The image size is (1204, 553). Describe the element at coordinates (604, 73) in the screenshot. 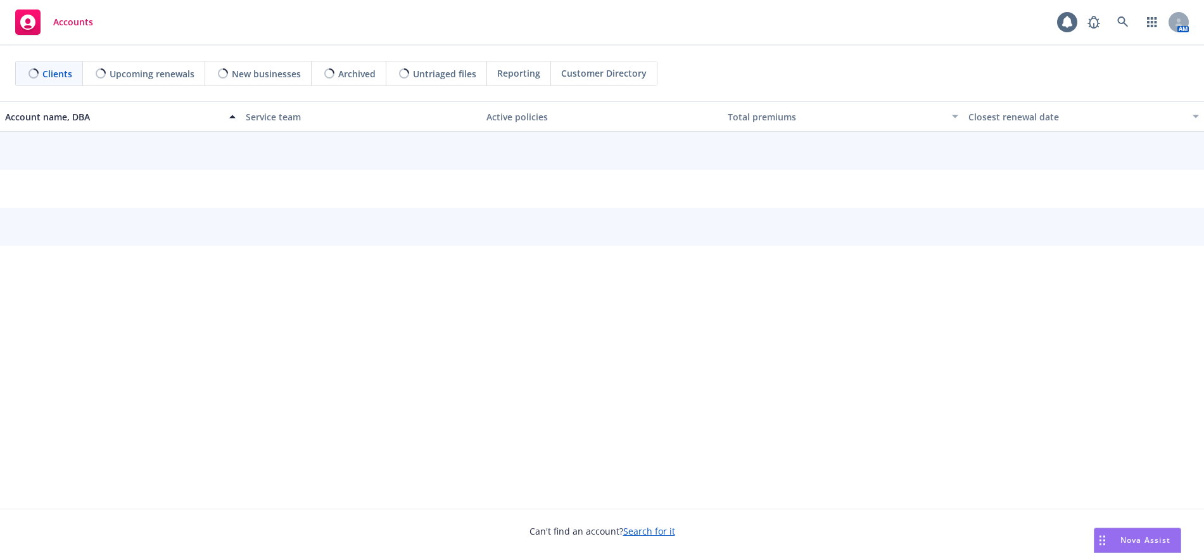

I see `span: Customer Directory` at that location.